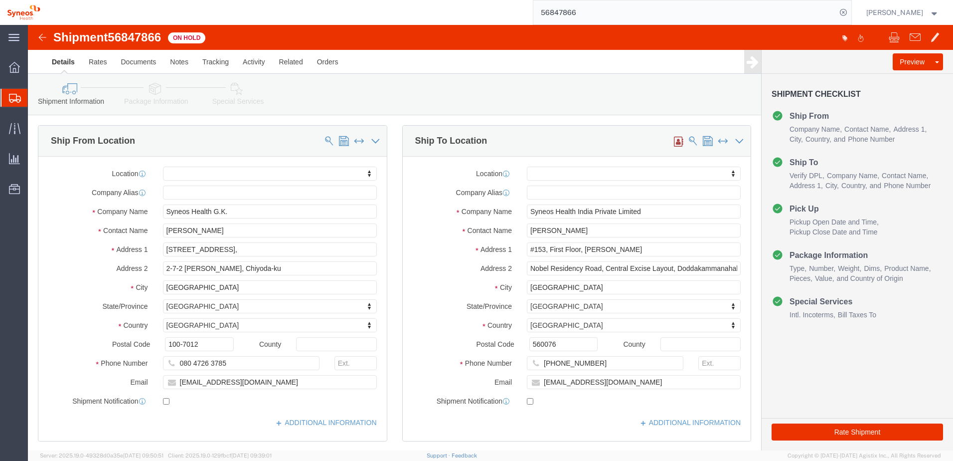  What do you see at coordinates (220, 455) in the screenshot?
I see `span: Client: 2025.19.0-129fbcf` at bounding box center [220, 455].